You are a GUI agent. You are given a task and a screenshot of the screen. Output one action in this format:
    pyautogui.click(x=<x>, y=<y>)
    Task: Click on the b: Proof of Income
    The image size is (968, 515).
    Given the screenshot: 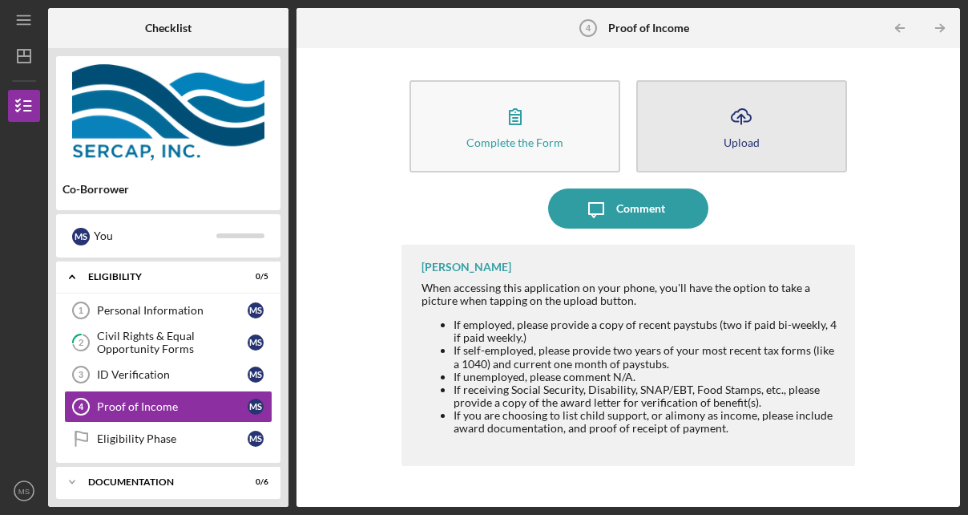 What is the action you would take?
    pyautogui.click(x=649, y=28)
    